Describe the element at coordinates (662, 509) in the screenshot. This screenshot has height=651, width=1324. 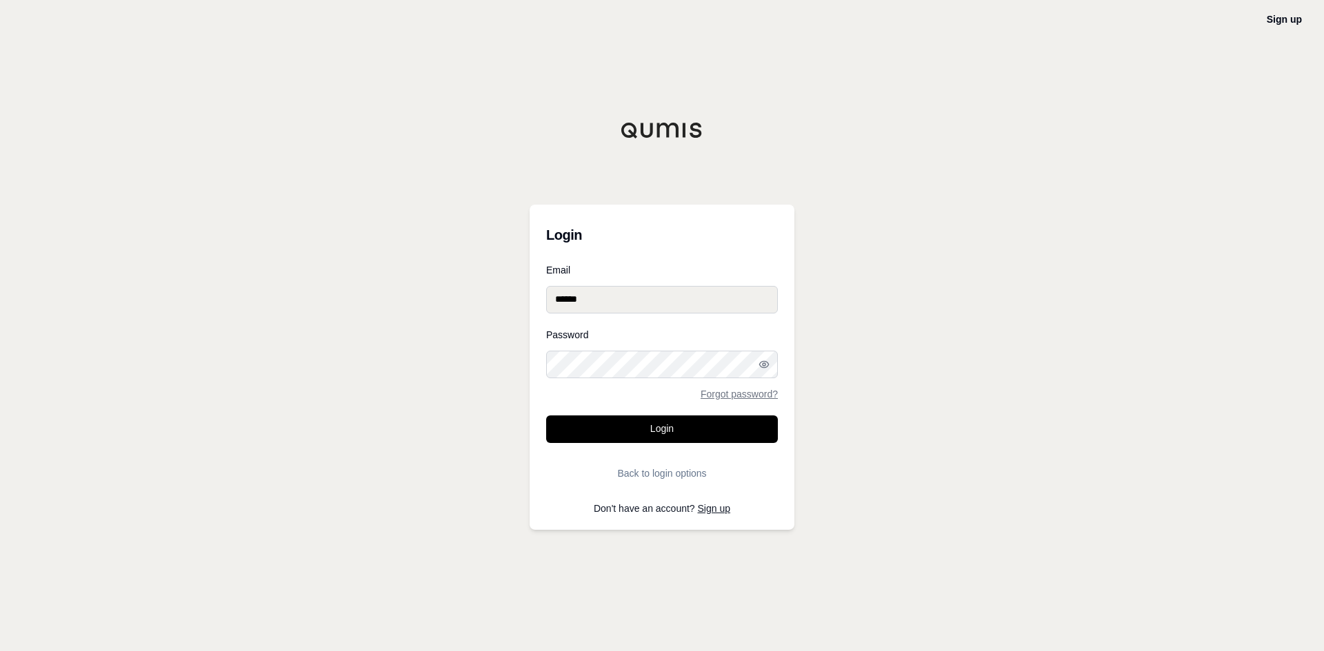
I see `p: Don't have an account?` at that location.